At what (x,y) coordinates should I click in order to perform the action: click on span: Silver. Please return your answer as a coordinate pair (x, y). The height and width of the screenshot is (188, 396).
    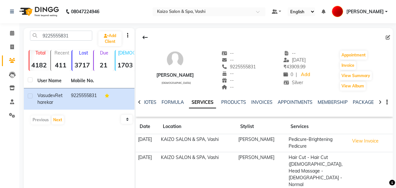
    Looking at the image, I should click on (293, 83).